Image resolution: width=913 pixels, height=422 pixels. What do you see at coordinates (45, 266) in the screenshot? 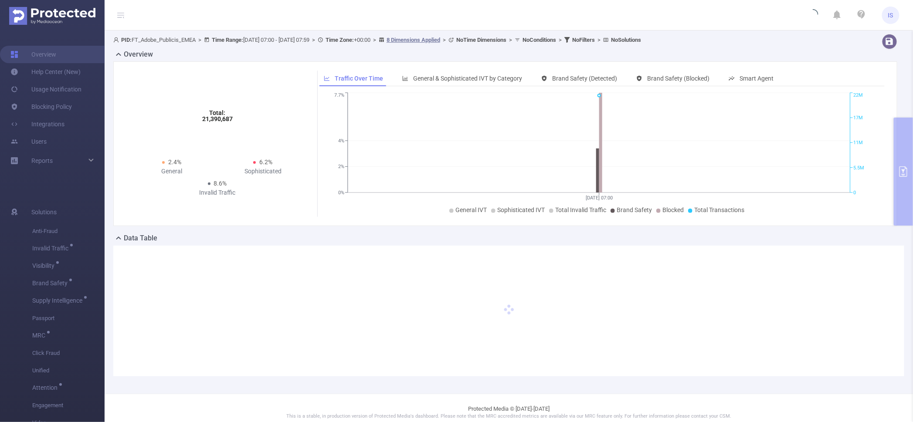
I see `span: Visibility` at bounding box center [45, 266].